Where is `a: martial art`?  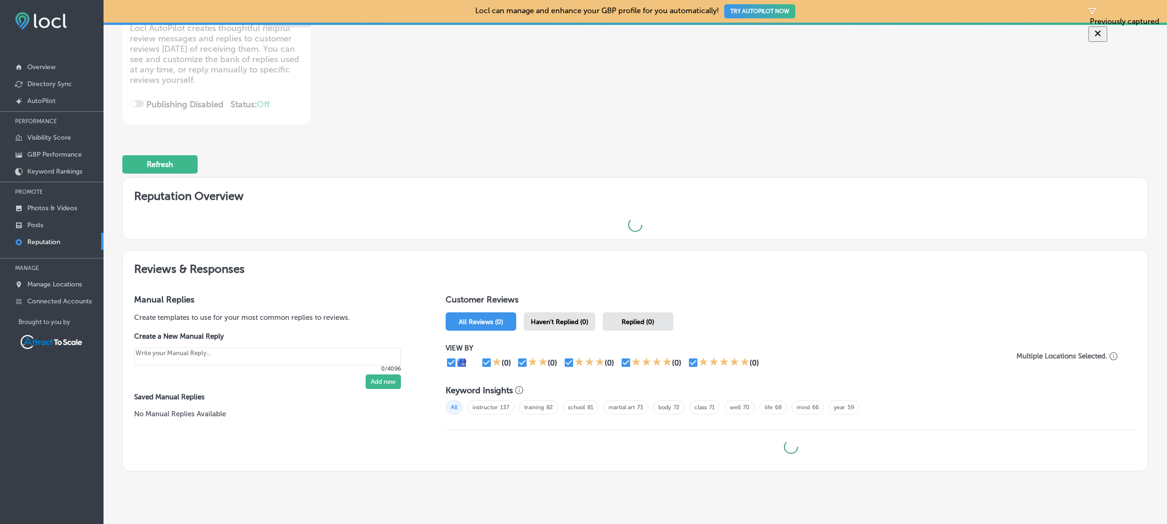
a: martial art is located at coordinates (621, 407).